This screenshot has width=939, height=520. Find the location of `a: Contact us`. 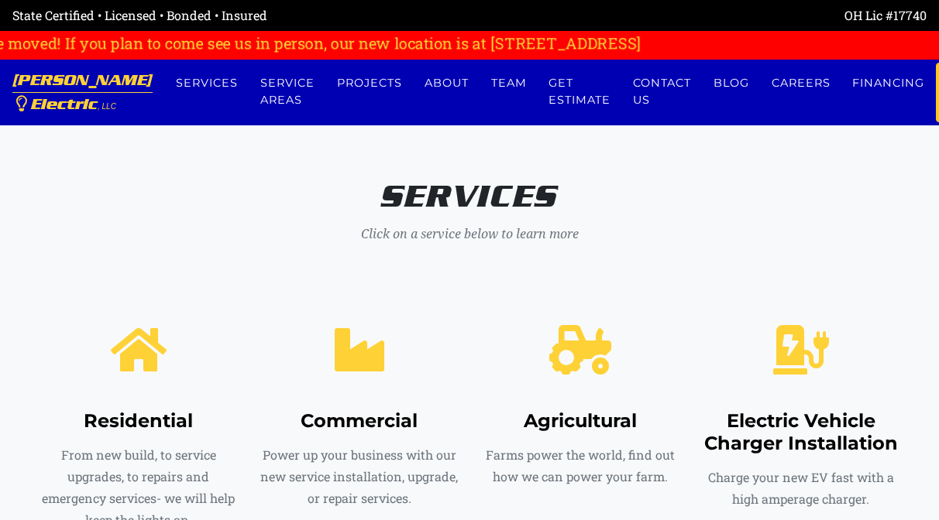

a: Contact us is located at coordinates (662, 91).